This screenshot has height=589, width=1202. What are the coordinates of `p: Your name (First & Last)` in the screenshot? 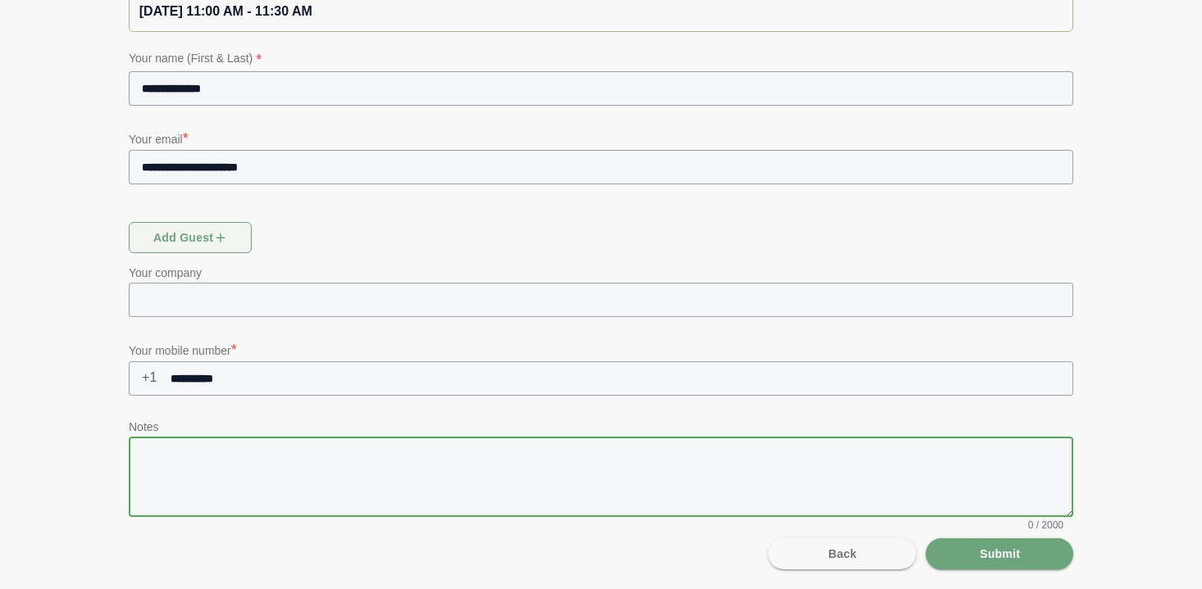 It's located at (601, 60).